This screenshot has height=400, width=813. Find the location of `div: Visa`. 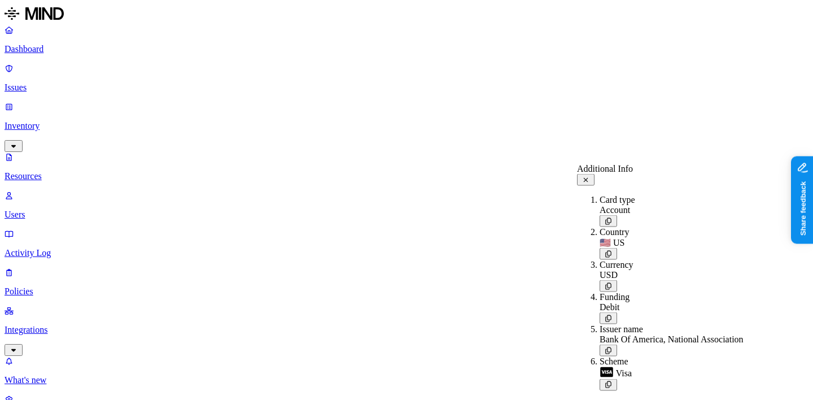

div: Visa is located at coordinates (671, 373).